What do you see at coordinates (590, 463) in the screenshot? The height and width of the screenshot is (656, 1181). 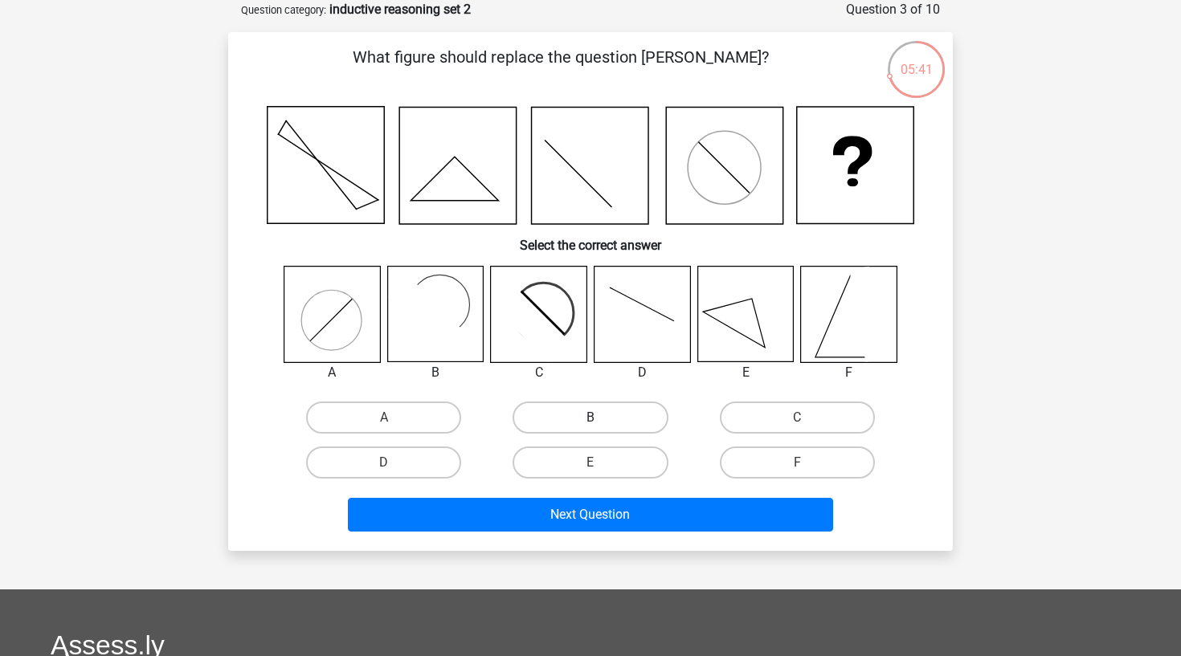 I see `label: E` at bounding box center [590, 463].